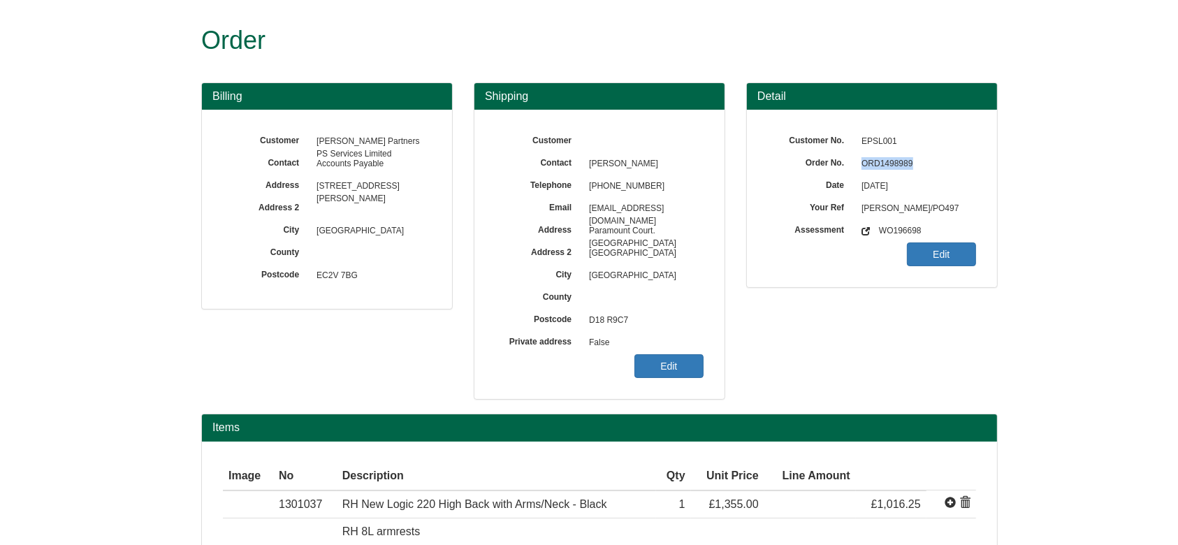 The width and height of the screenshot is (1178, 545). What do you see at coordinates (327, 96) in the screenshot?
I see `h3: Billing` at bounding box center [327, 96].